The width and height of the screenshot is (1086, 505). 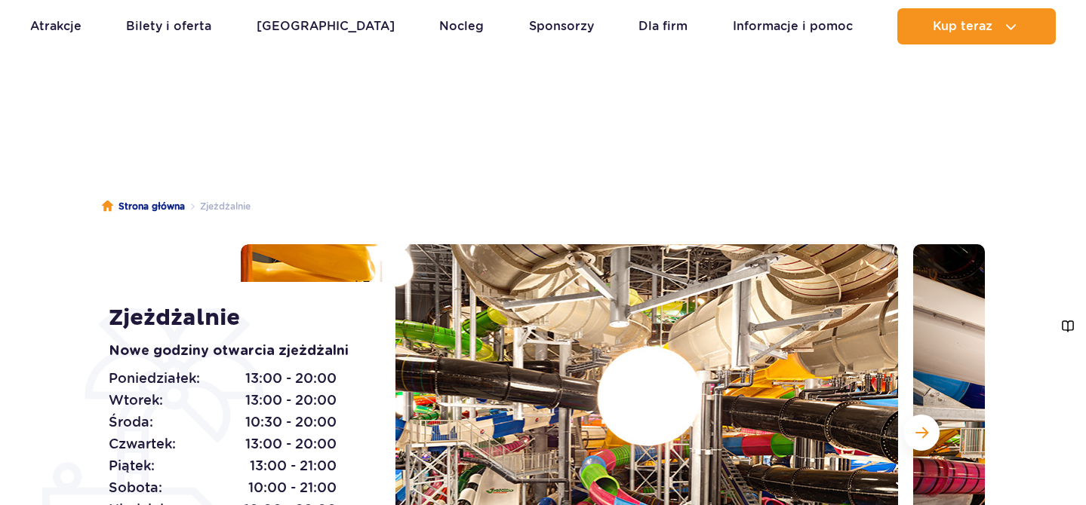 I want to click on li: Zjeżdżalnie, so click(x=217, y=207).